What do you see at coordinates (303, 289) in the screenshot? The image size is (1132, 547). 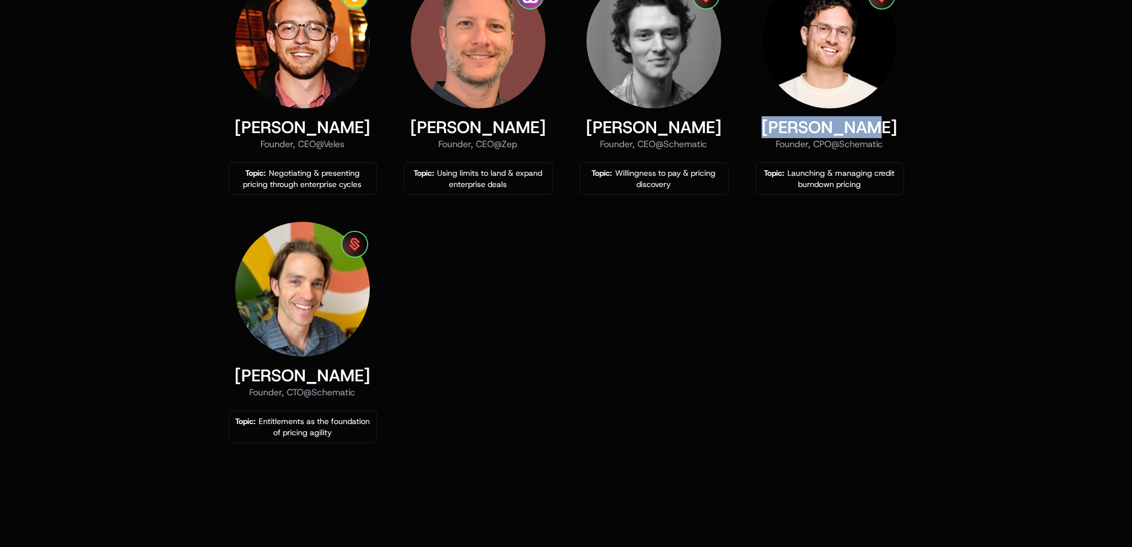 I see `img: Ben Papillon` at bounding box center [303, 289].